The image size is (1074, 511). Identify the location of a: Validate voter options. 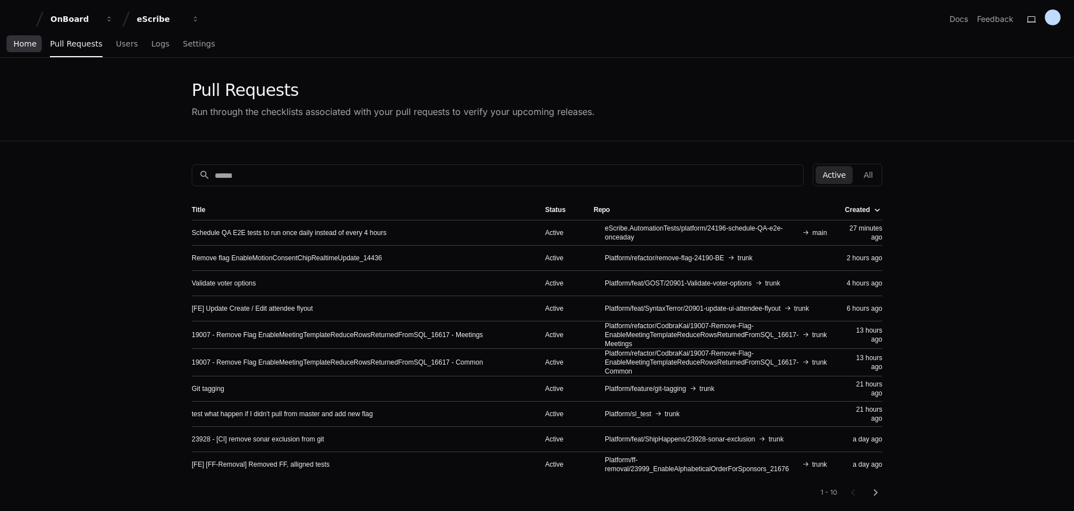
(224, 283).